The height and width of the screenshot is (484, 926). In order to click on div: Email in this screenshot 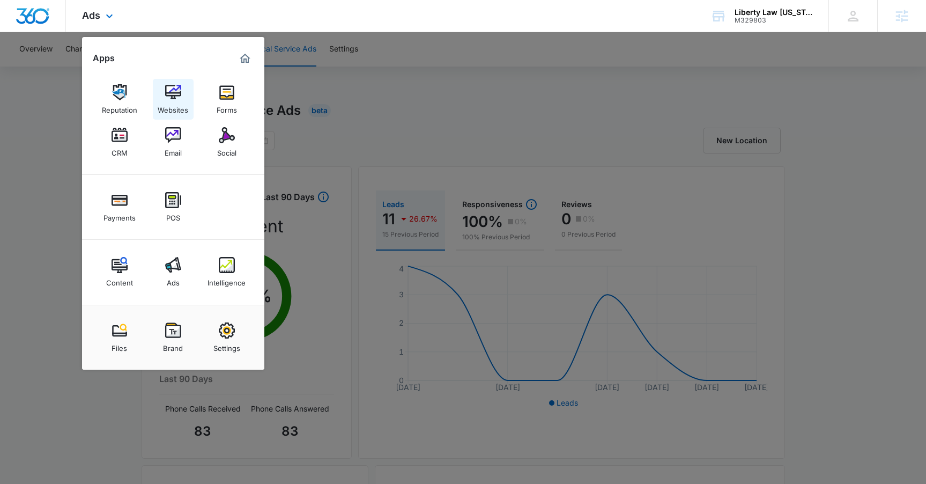, I will do `click(173, 150)`.